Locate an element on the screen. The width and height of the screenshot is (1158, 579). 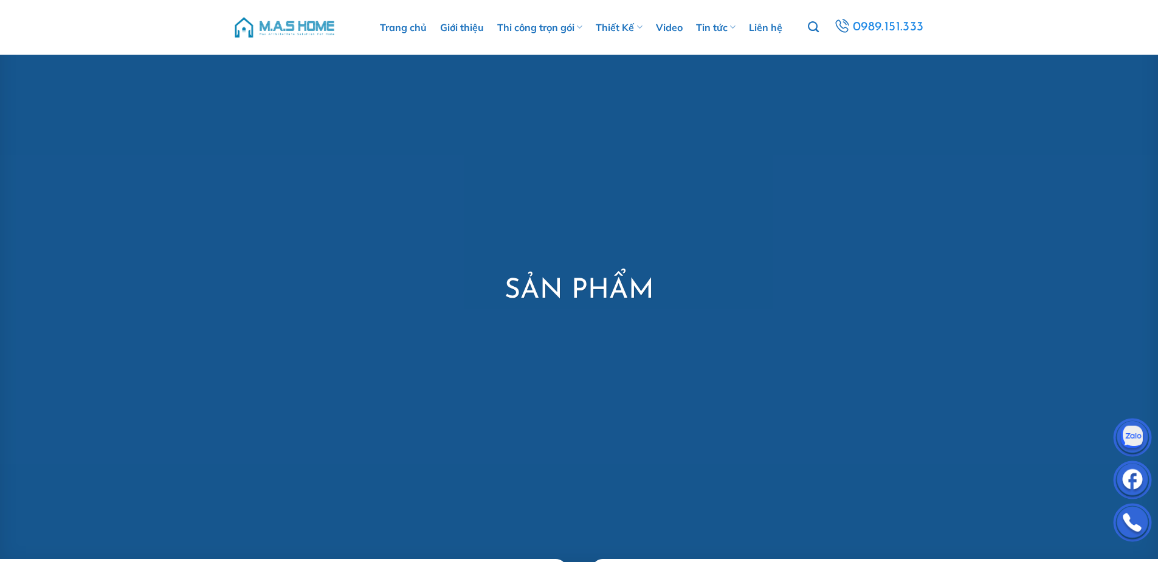
a: Tìm kiếm is located at coordinates (813, 27).